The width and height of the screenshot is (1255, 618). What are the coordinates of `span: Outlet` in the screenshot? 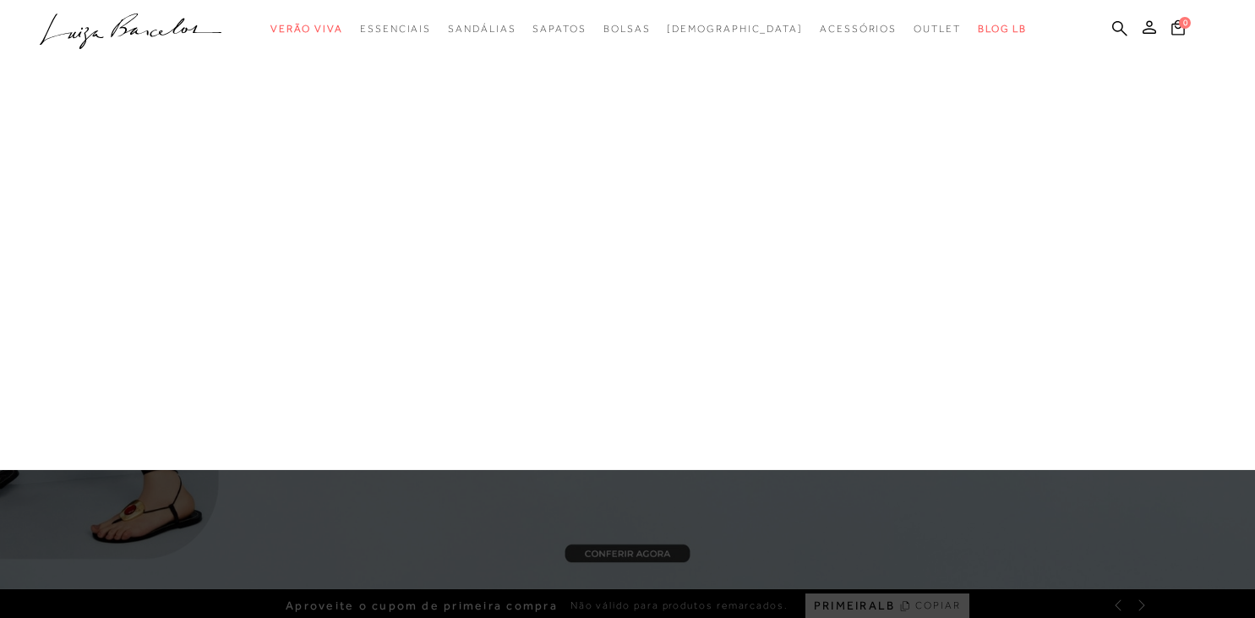 It's located at (937, 29).